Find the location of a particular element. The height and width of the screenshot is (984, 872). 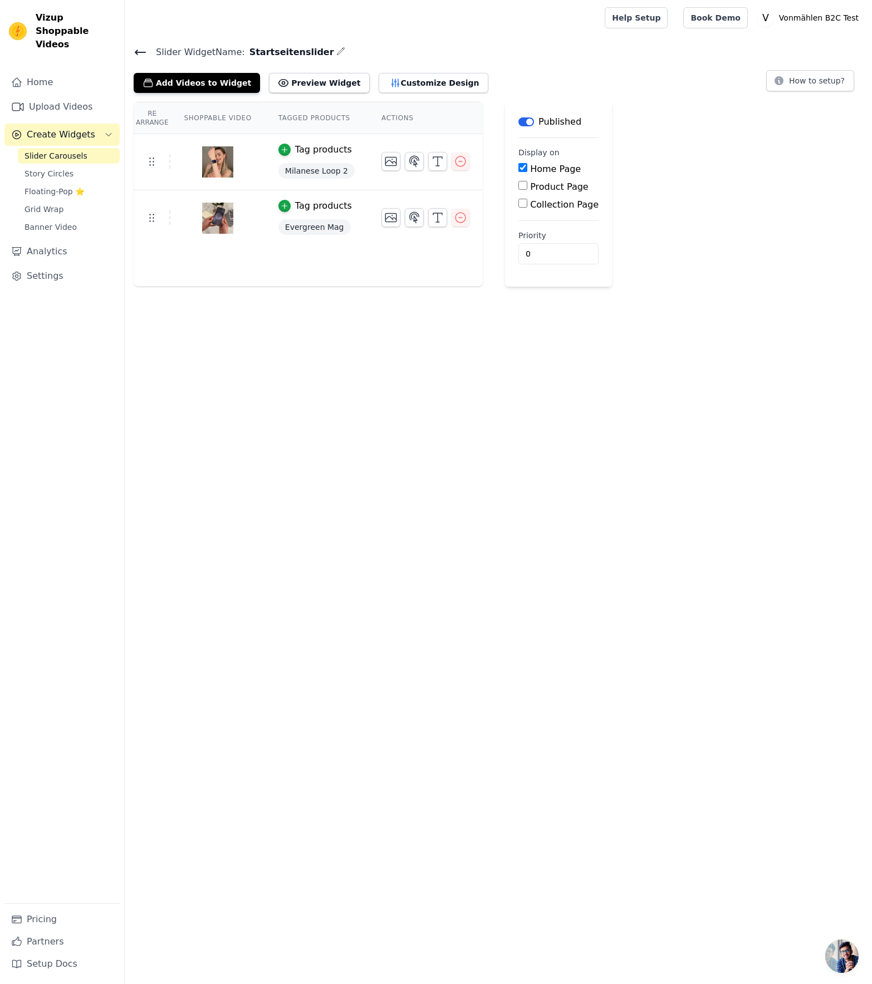

th: Shoppable Video is located at coordinates (217, 118).